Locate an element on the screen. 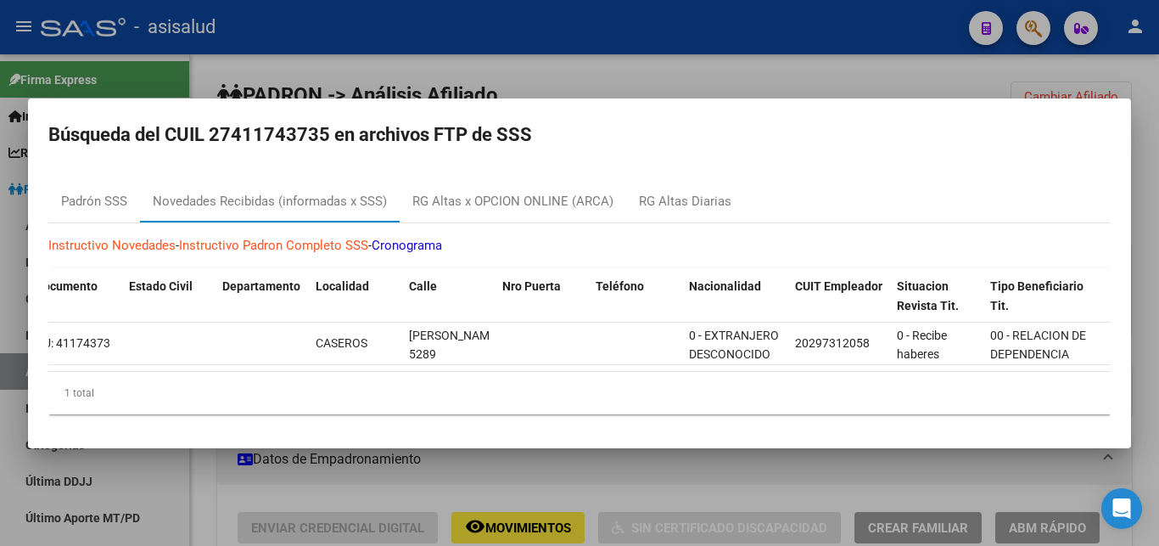 The width and height of the screenshot is (1159, 546). datatable-header-cell: Nacionalidad is located at coordinates (735, 306).